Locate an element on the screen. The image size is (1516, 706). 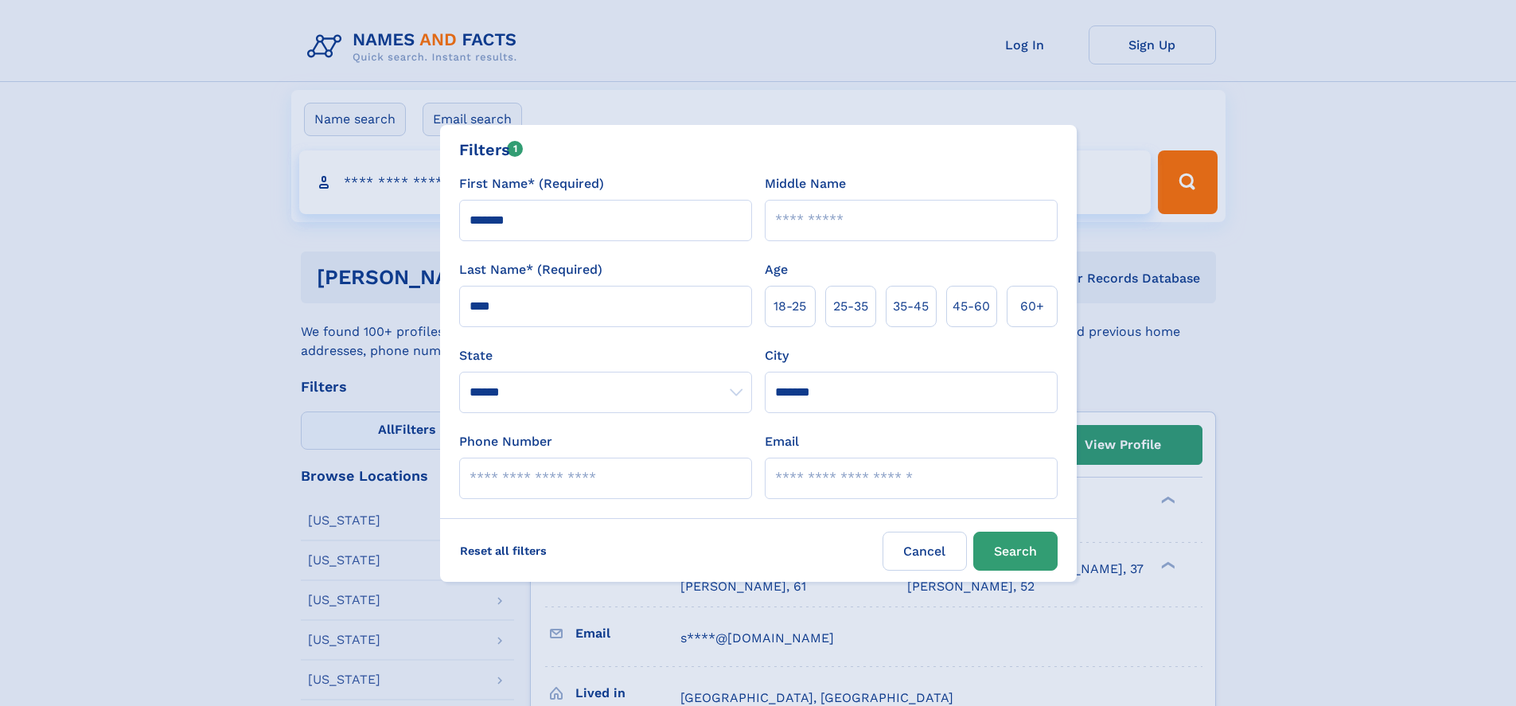
div: Filters is located at coordinates (491, 150).